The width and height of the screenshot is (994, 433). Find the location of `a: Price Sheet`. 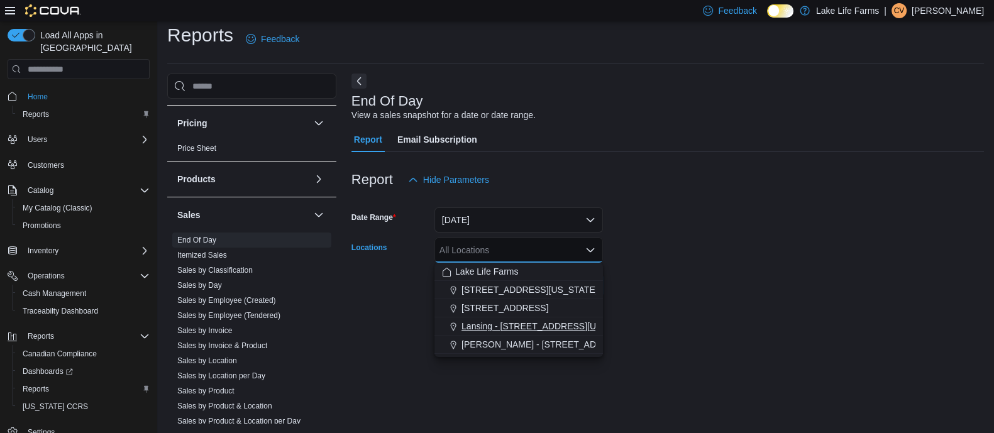

a: Price Sheet is located at coordinates (197, 148).